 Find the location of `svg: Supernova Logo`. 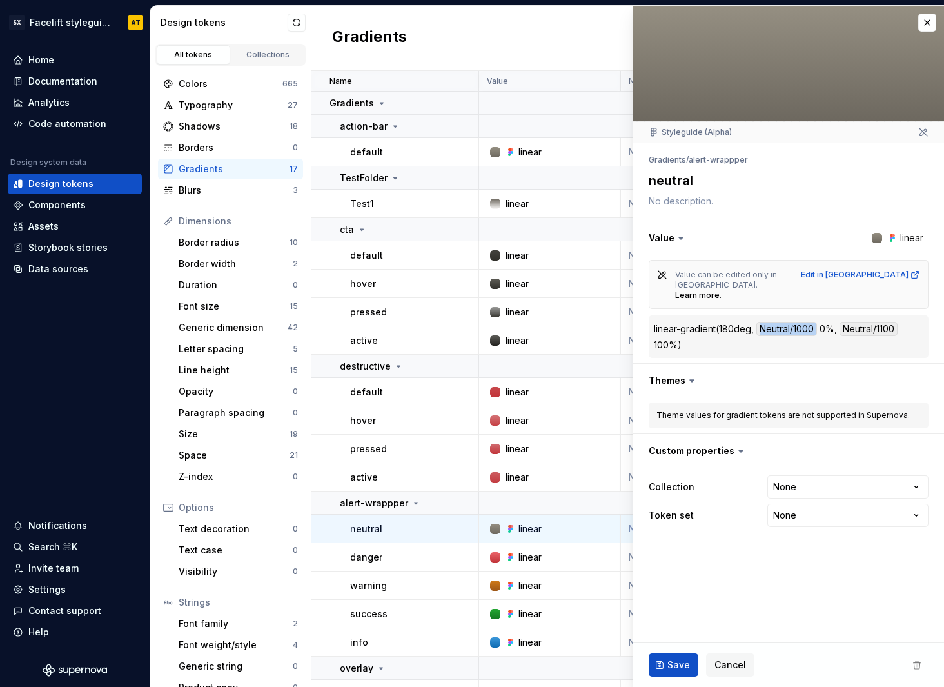

svg: Supernova Logo is located at coordinates (75, 670).